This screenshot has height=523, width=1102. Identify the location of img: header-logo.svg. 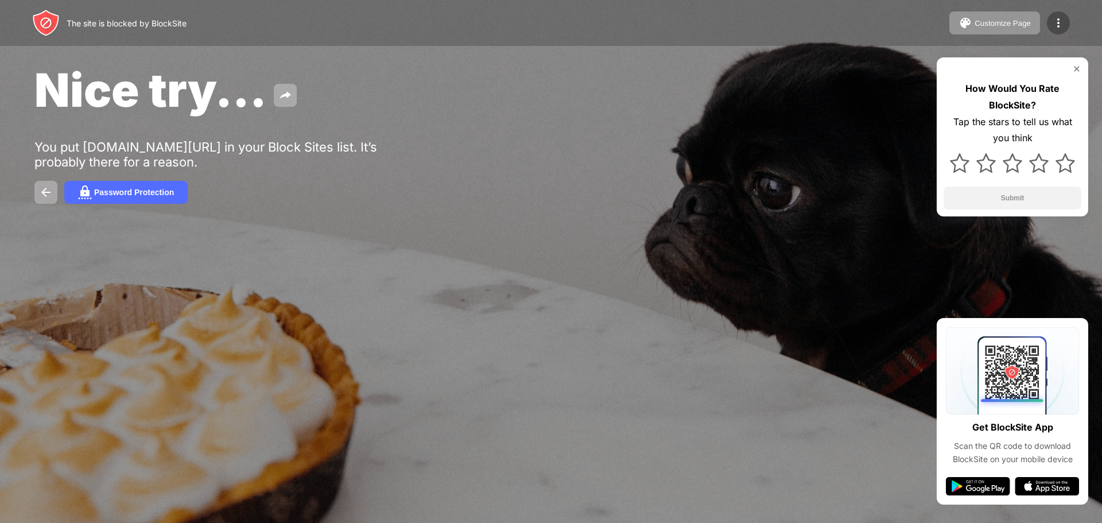
(46, 23).